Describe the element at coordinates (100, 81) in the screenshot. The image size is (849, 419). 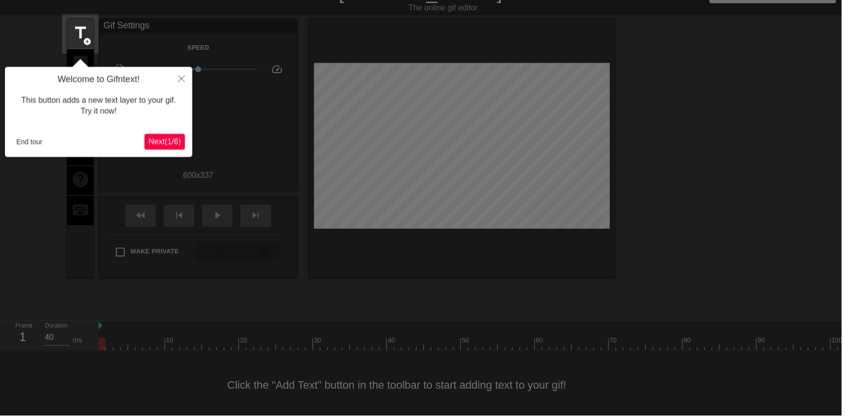
I see `h4: Welcome to Gifntext!` at that location.